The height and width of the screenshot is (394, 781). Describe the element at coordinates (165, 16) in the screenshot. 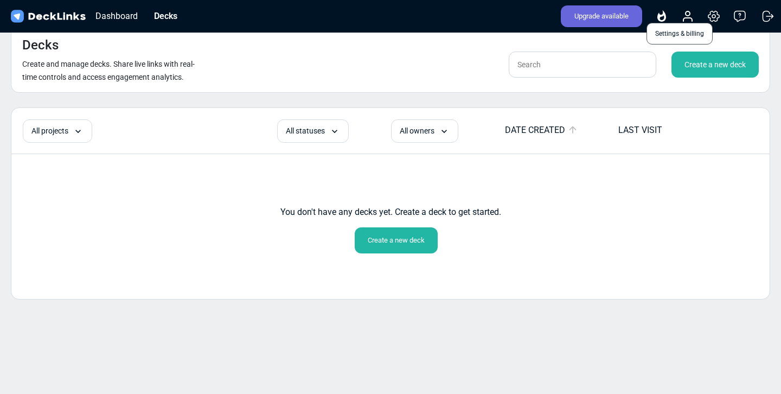

I see `div: Decks` at that location.